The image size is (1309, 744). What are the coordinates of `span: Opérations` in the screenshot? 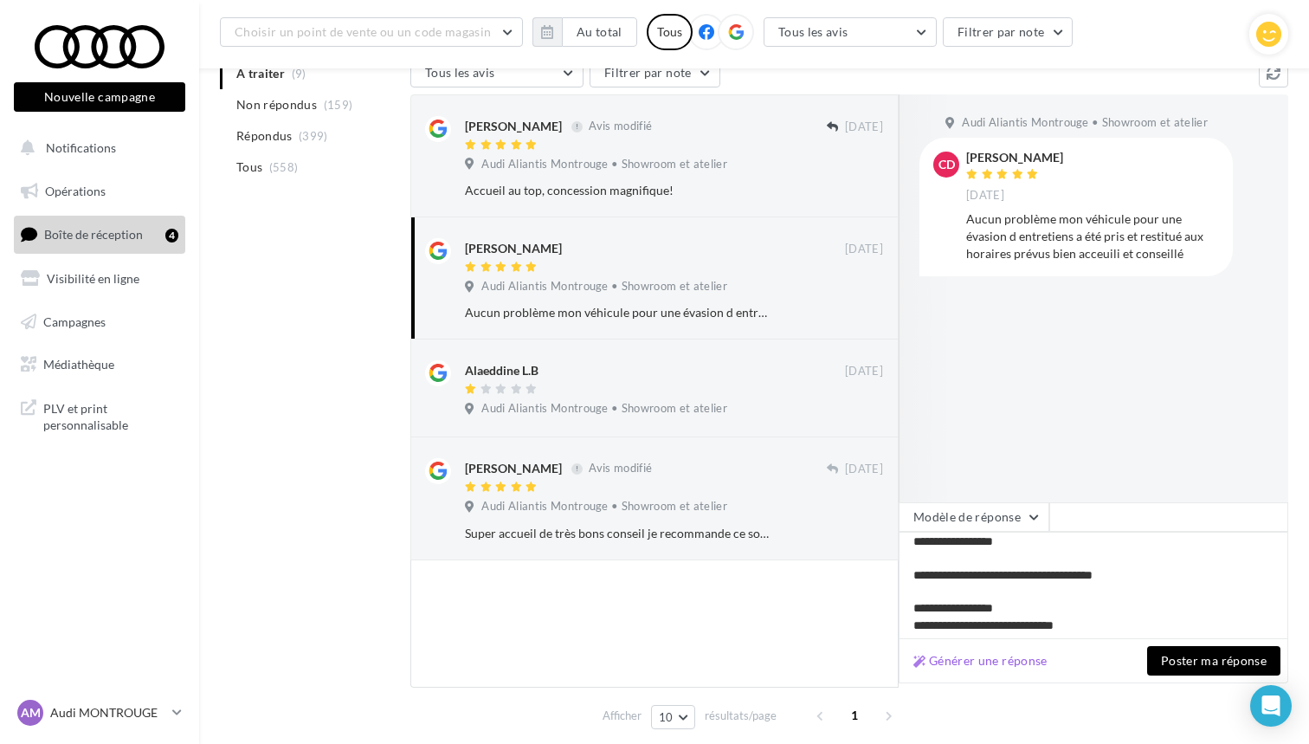 It's located at (75, 190).